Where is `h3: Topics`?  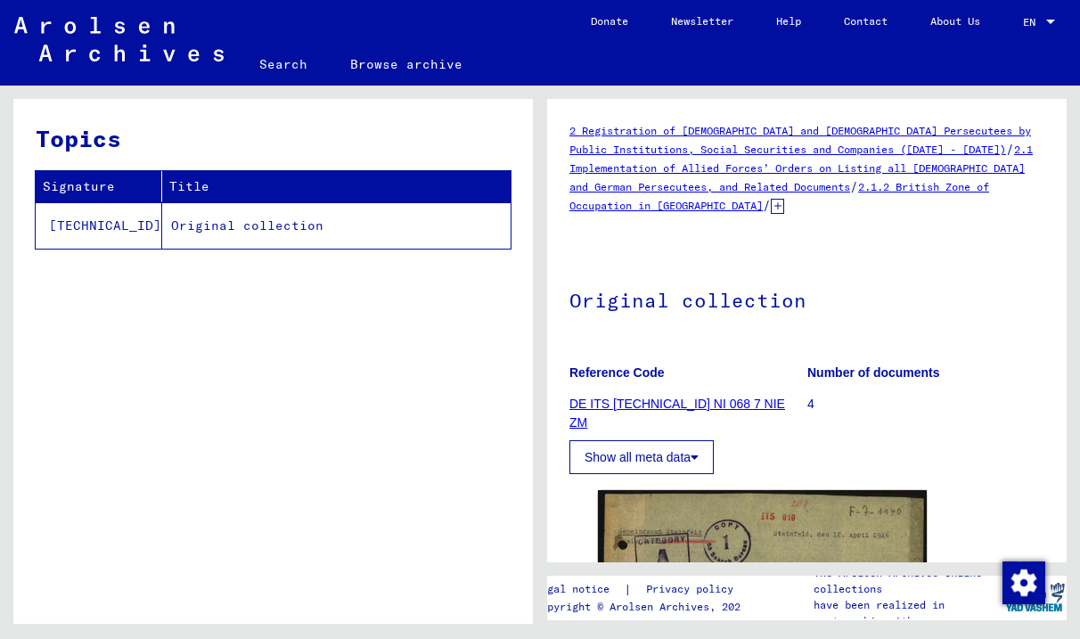
h3: Topics is located at coordinates (273, 138).